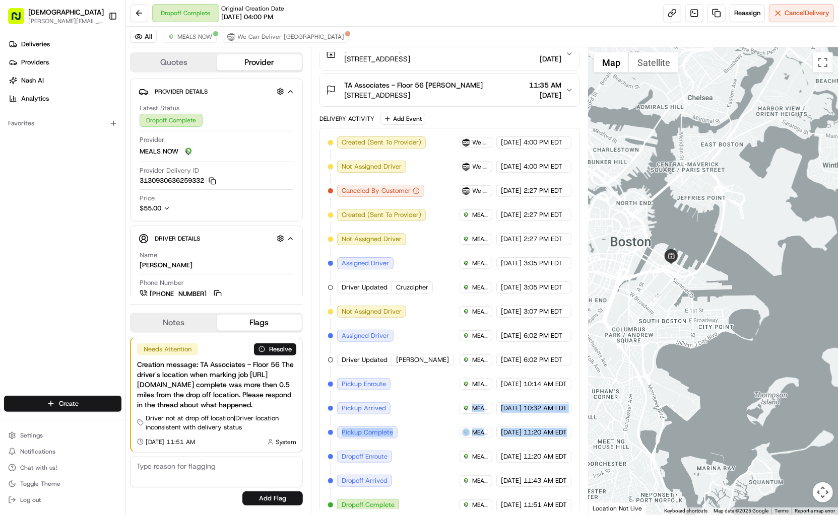 Image resolution: width=838 pixels, height=515 pixels. I want to click on span: Driver Updated, so click(364, 288).